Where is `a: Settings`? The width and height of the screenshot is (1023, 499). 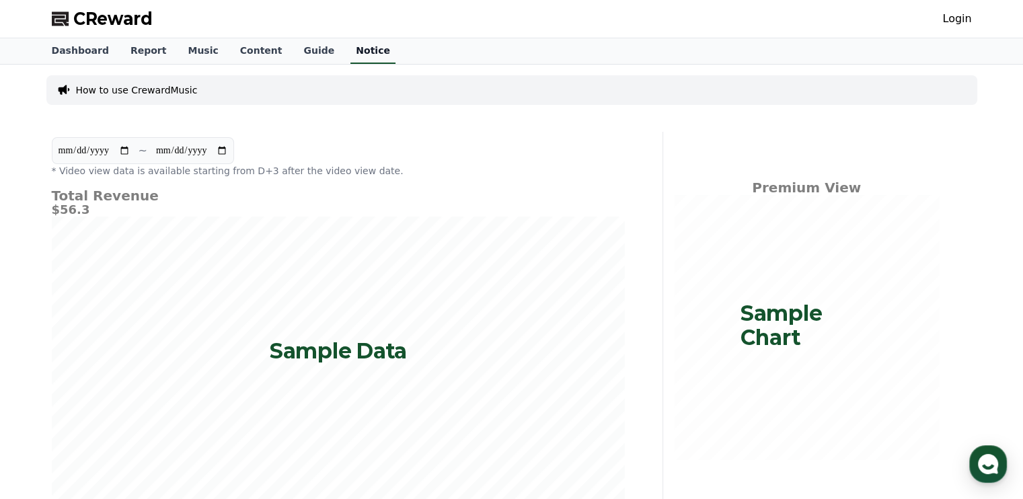
a: Settings is located at coordinates (216, 404).